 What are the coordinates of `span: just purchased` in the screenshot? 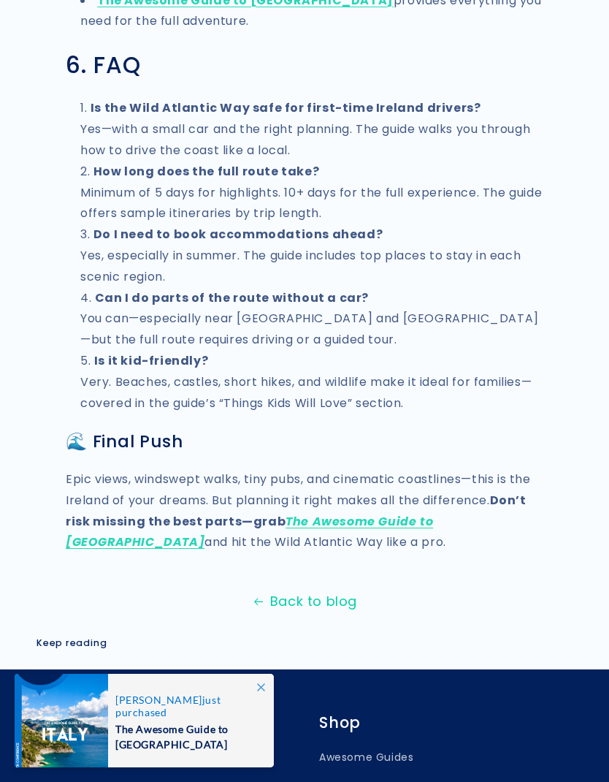 It's located at (187, 706).